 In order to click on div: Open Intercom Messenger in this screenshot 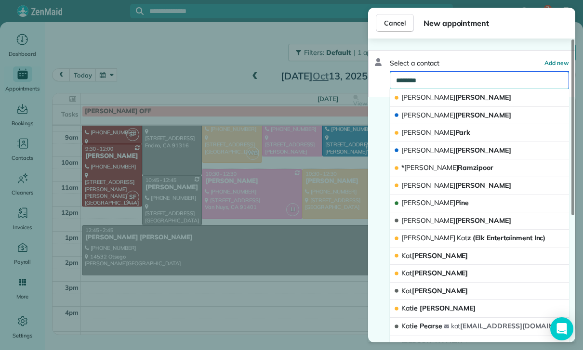, I will do `click(561, 329)`.